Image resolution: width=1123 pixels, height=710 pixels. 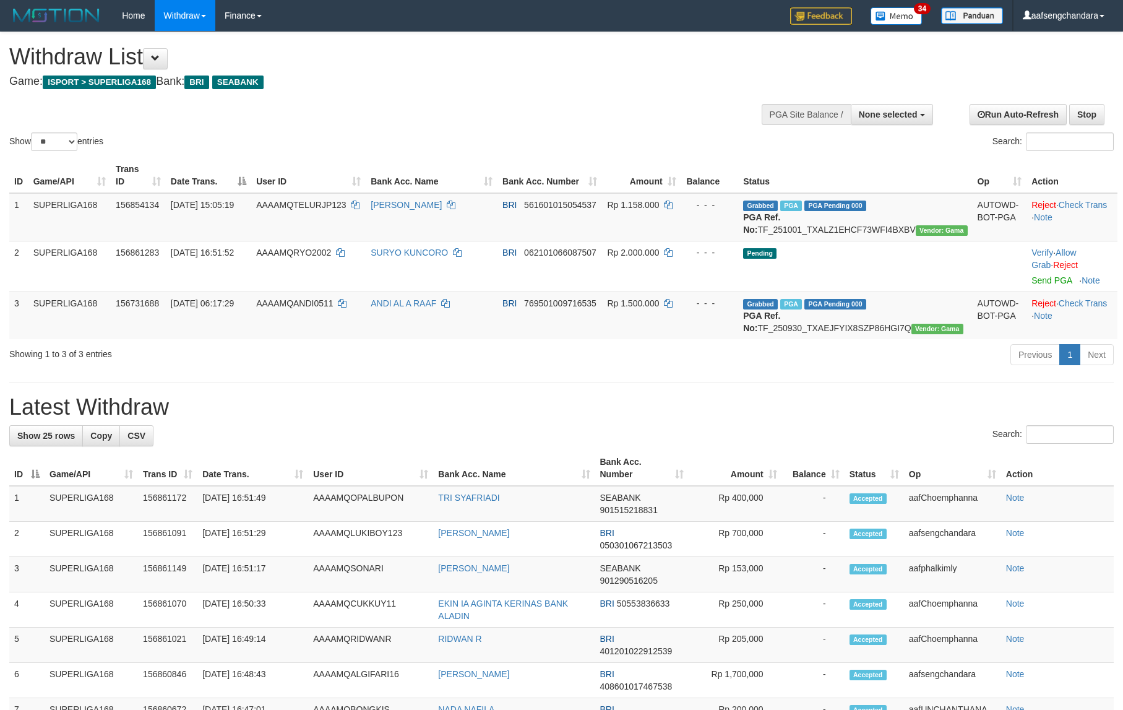 What do you see at coordinates (561, 407) in the screenshot?
I see `h1: Latest Withdraw` at bounding box center [561, 407].